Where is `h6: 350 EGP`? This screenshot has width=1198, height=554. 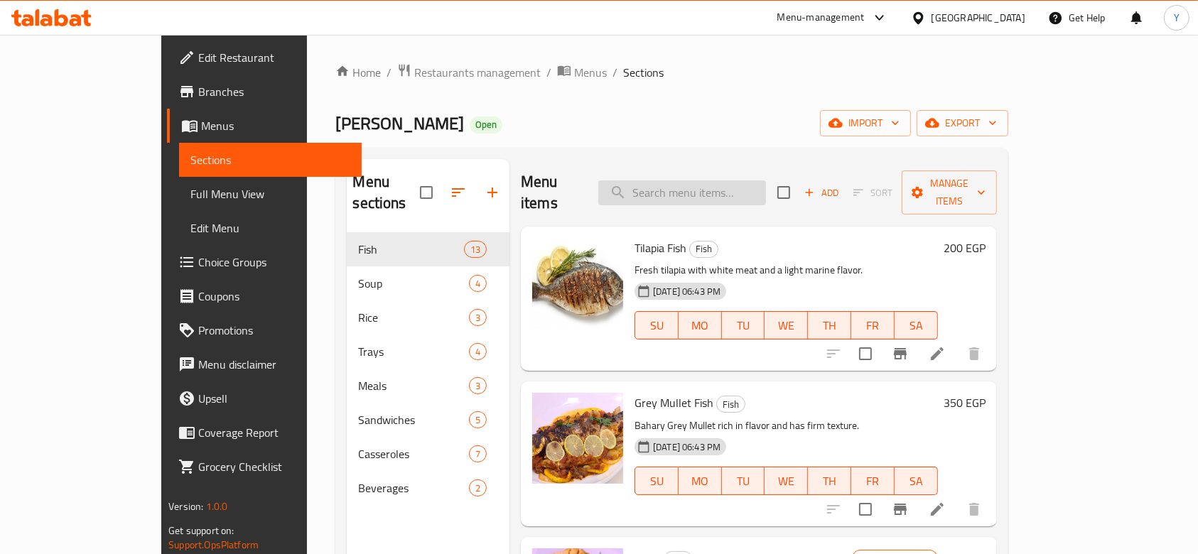 h6: 350 EGP is located at coordinates (965, 403).